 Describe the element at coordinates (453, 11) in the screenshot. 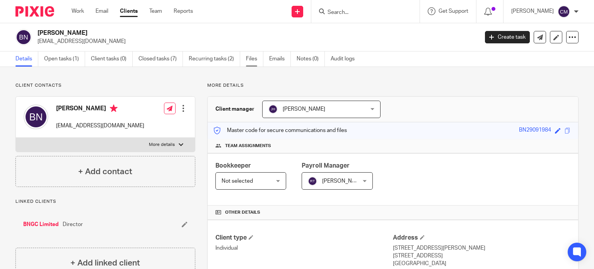

I see `span: Get Support` at that location.